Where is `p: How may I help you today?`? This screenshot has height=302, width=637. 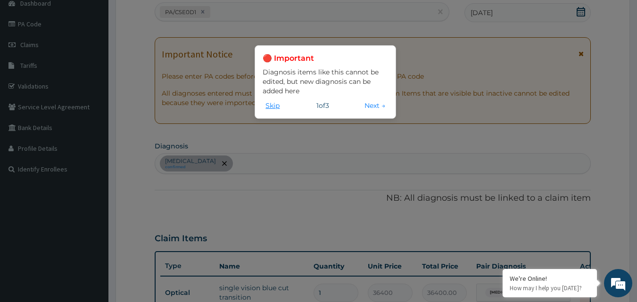
p: How may I help you today? is located at coordinates (550, 288).